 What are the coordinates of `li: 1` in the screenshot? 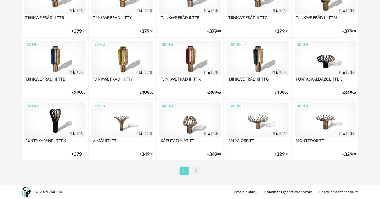 It's located at (184, 171).